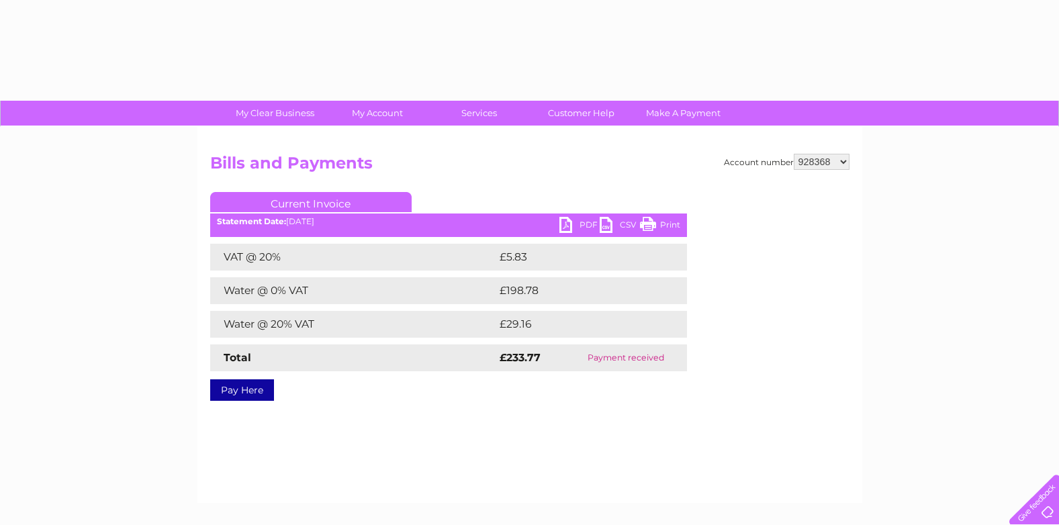  Describe the element at coordinates (251, 221) in the screenshot. I see `b: Statement Date:` at that location.